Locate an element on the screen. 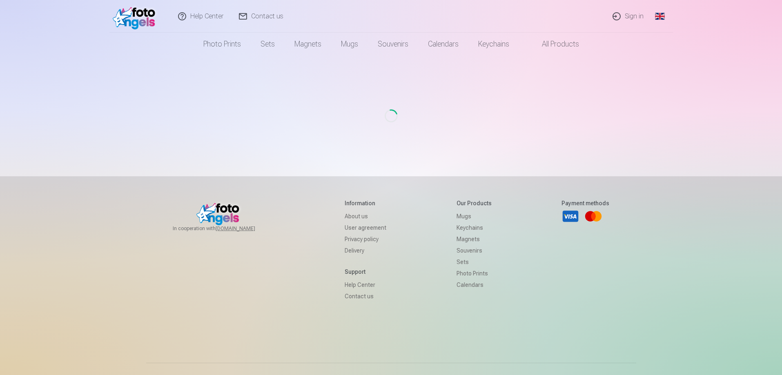 The width and height of the screenshot is (782, 375). a: User agreement is located at coordinates (365, 228).